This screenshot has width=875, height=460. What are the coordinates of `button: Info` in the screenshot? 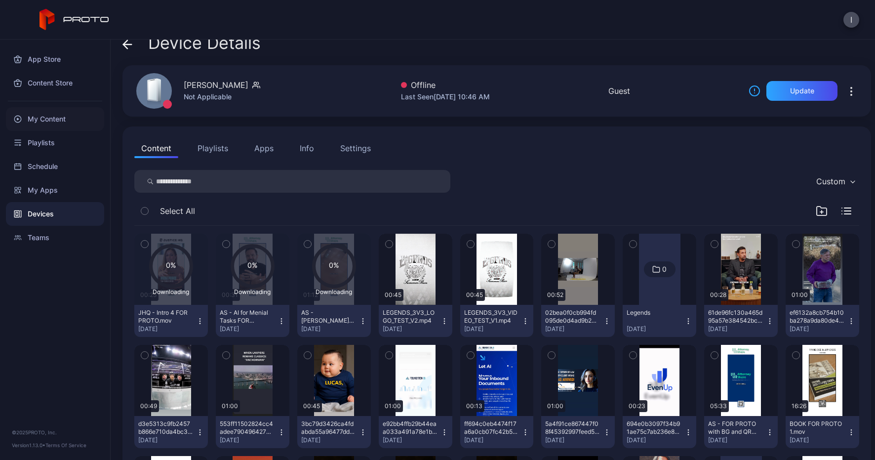 It's located at (307, 148).